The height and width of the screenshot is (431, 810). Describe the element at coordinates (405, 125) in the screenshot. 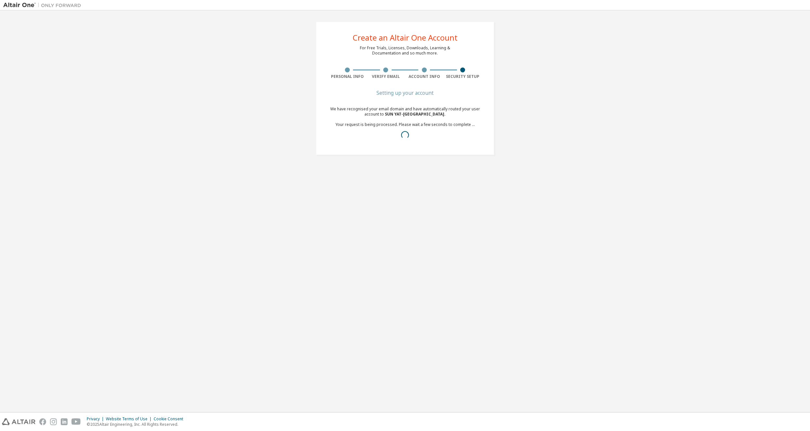

I see `div: We have recognised your email domain and have automatically routed your user account to Your requ...` at that location.